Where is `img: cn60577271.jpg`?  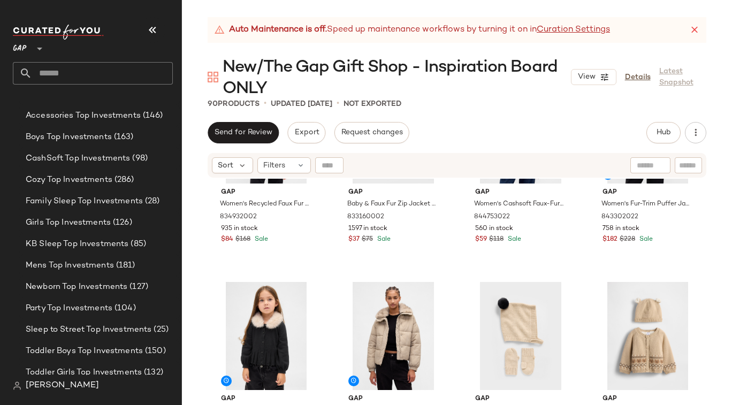
img: cn60577271.jpg is located at coordinates (393, 336).